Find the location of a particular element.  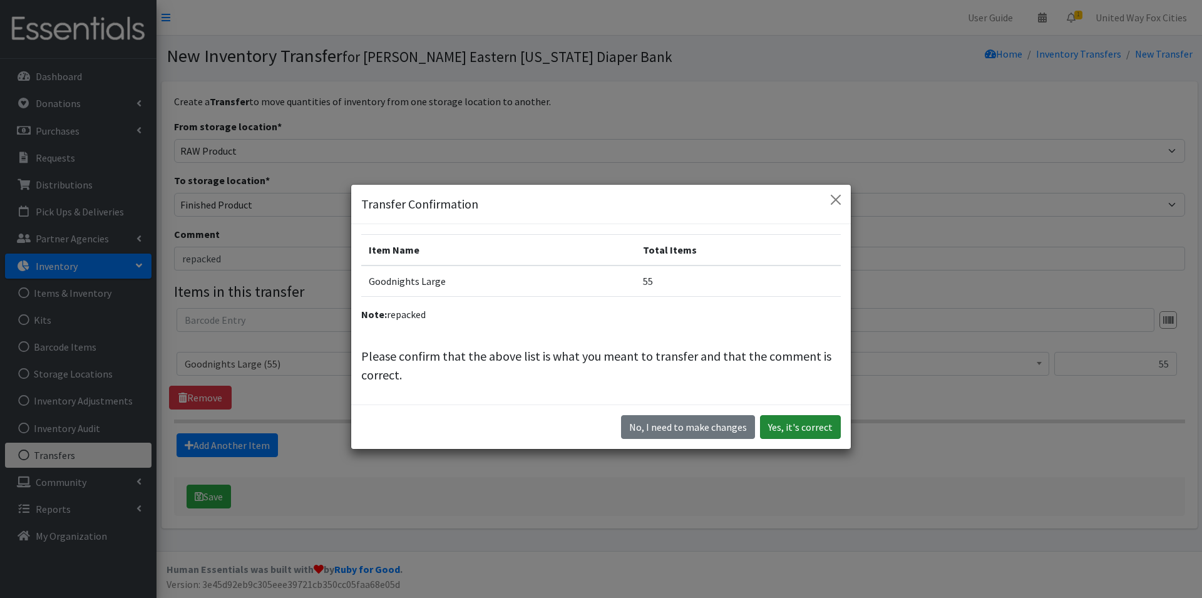

p: repacked is located at coordinates (601, 314).